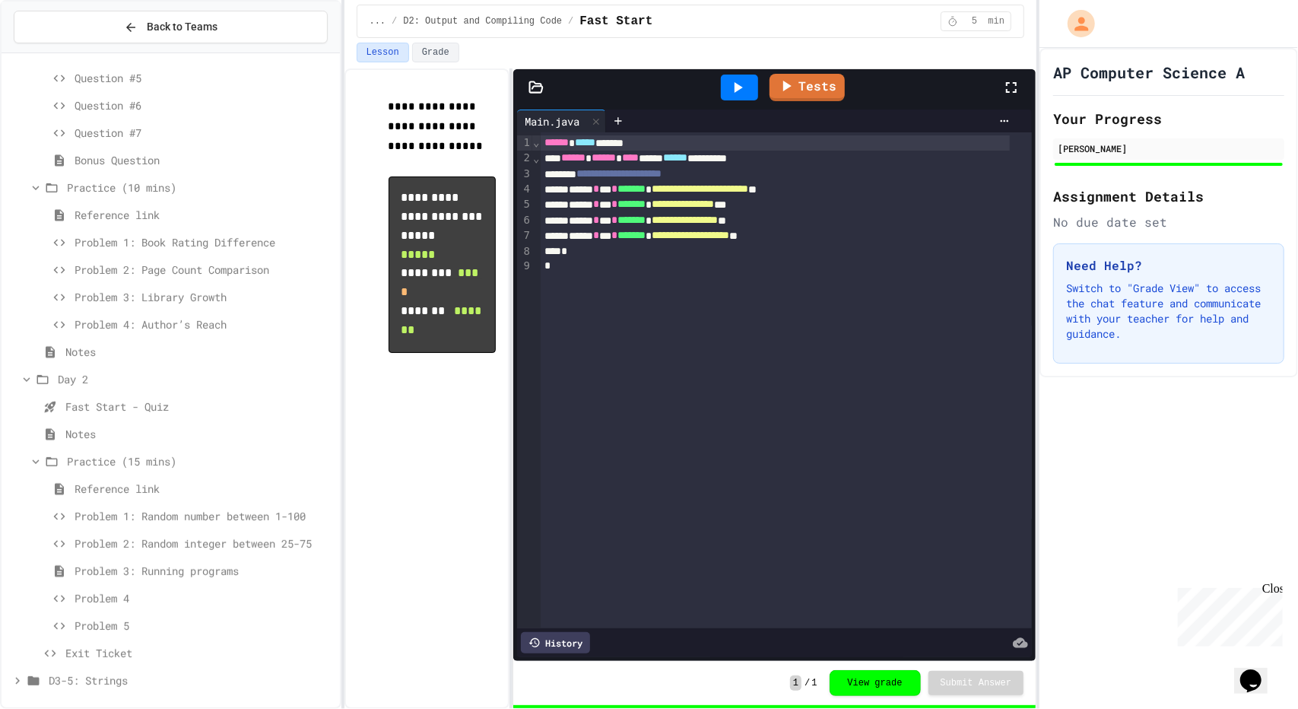  What do you see at coordinates (204, 543) in the screenshot?
I see `span: Problem 2: Random integer between 25-75` at bounding box center [204, 543].